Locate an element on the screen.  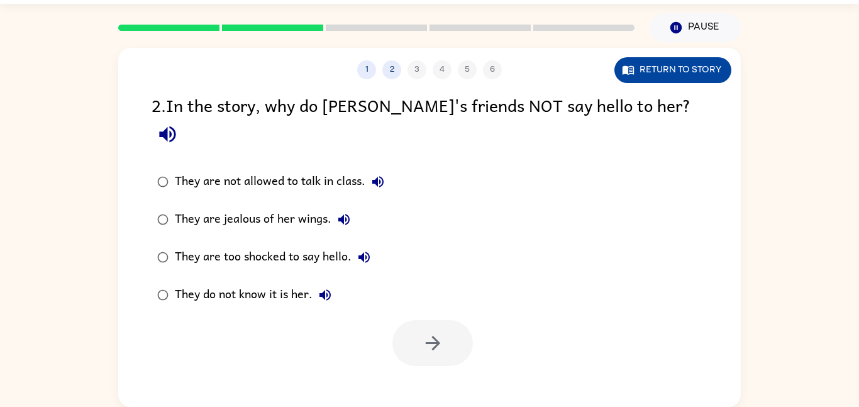
button: 2 is located at coordinates (392, 70).